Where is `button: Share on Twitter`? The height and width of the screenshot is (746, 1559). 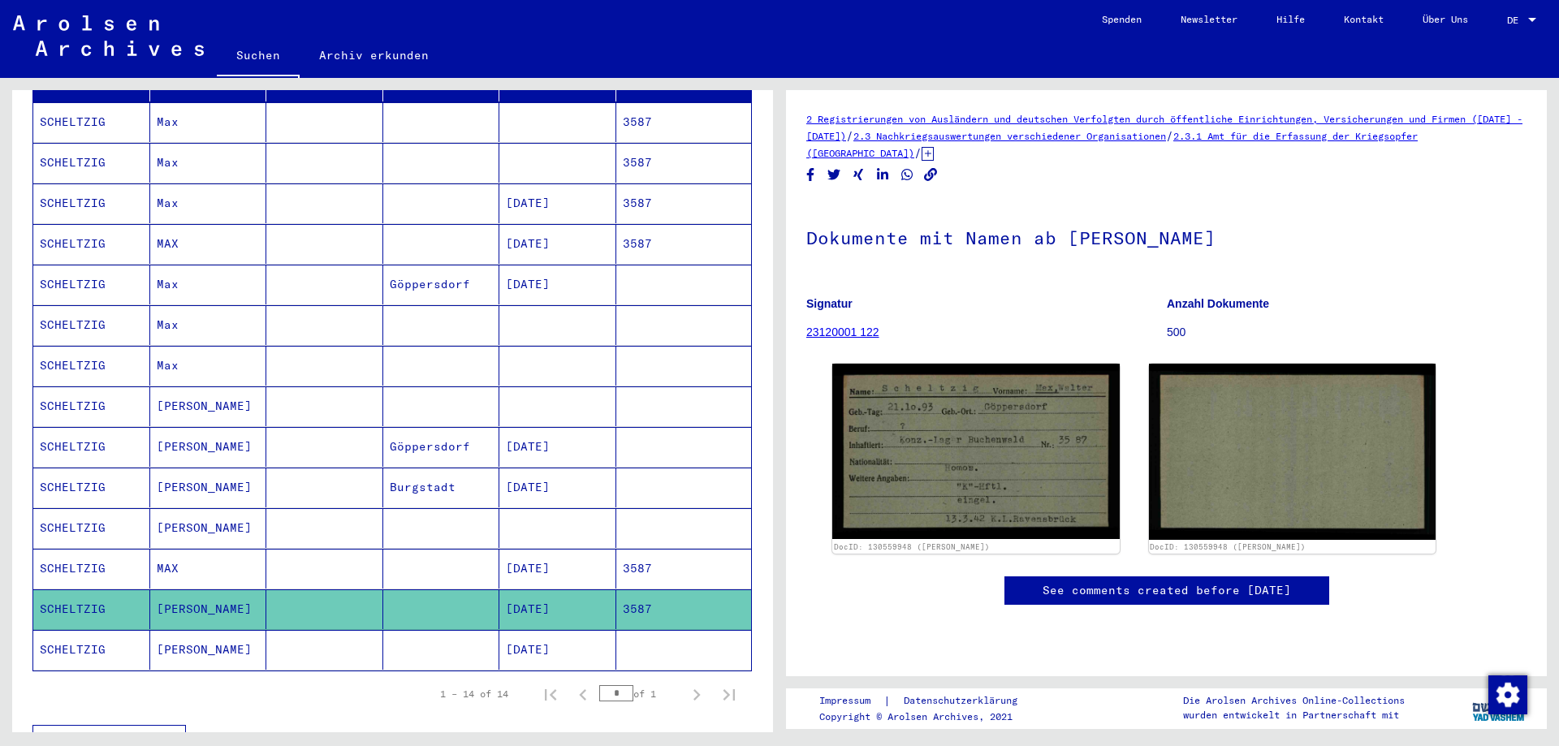
button: Share on Twitter is located at coordinates (834, 175).